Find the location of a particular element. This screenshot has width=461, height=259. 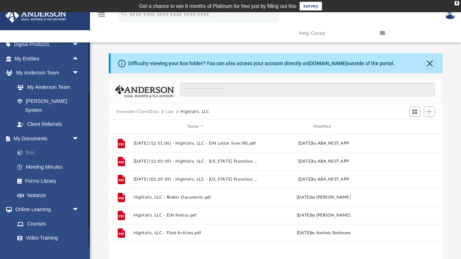

div: close is located at coordinates (456, 3).